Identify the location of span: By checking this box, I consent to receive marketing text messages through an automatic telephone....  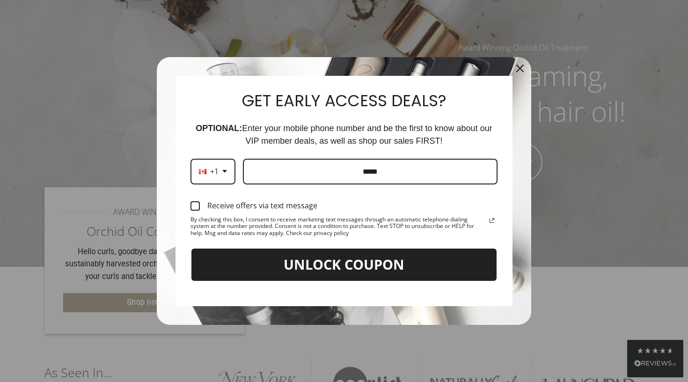
(339, 226).